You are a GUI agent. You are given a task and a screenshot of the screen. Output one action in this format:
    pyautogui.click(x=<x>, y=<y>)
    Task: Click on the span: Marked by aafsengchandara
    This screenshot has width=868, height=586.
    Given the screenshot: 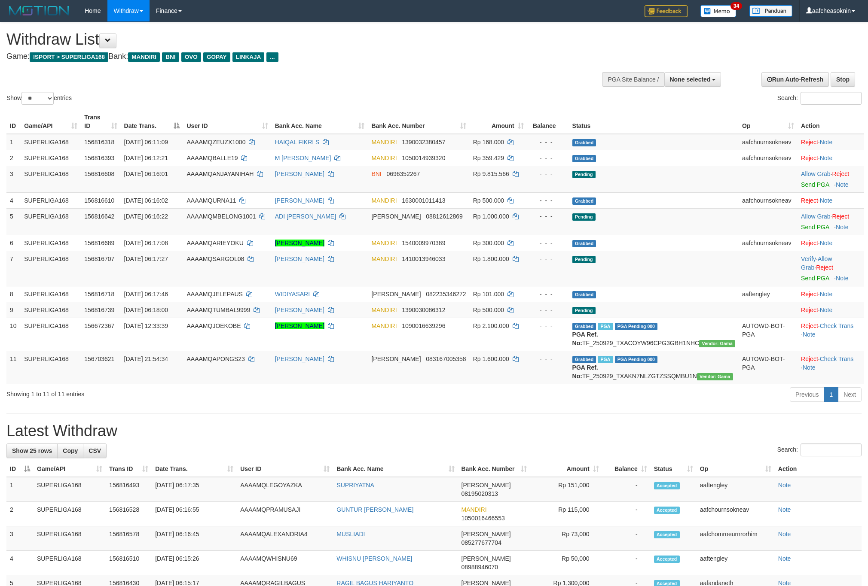 What is the action you would take?
    pyautogui.click(x=605, y=326)
    